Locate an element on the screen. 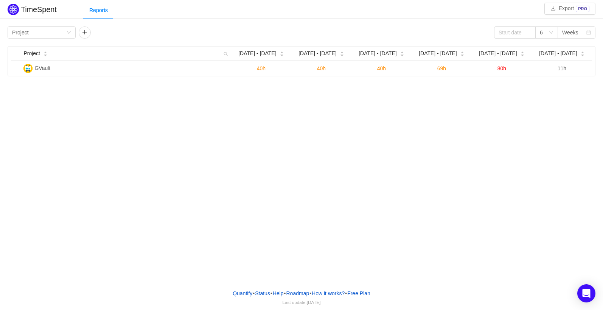 The height and width of the screenshot is (310, 603). input: Start date is located at coordinates (515, 33).